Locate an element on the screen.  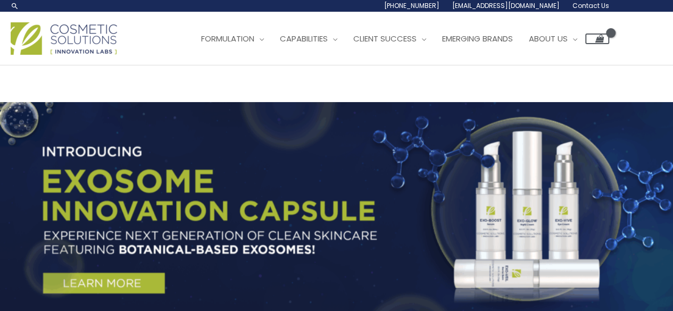
span: Client Success is located at coordinates (385, 38).